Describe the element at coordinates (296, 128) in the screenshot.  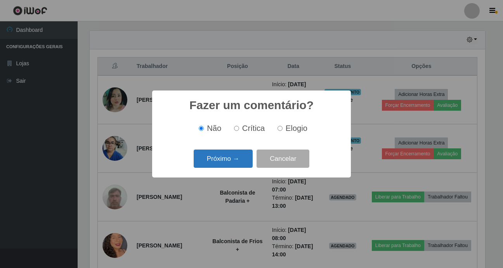
I see `span: Elogio` at that location.